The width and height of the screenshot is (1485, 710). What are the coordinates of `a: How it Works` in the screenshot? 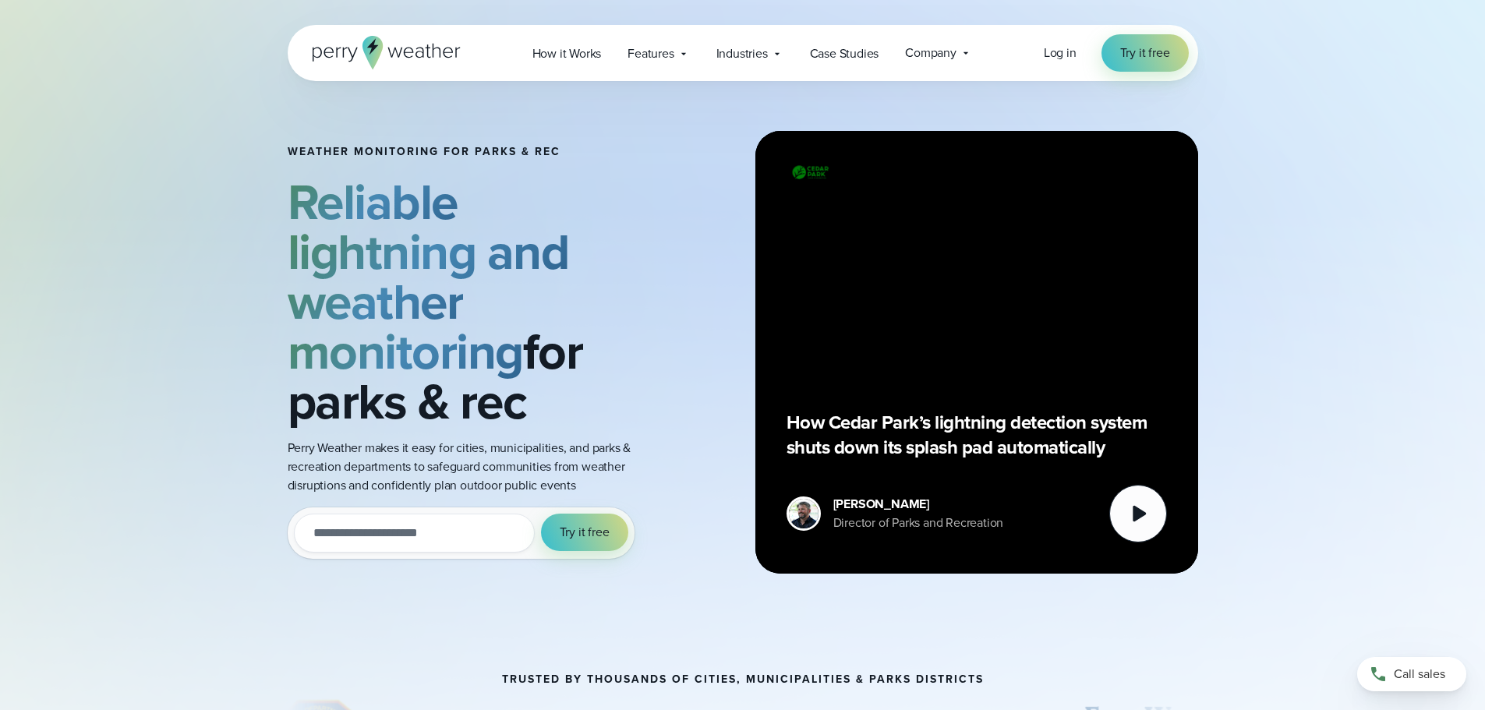 It's located at (567, 53).